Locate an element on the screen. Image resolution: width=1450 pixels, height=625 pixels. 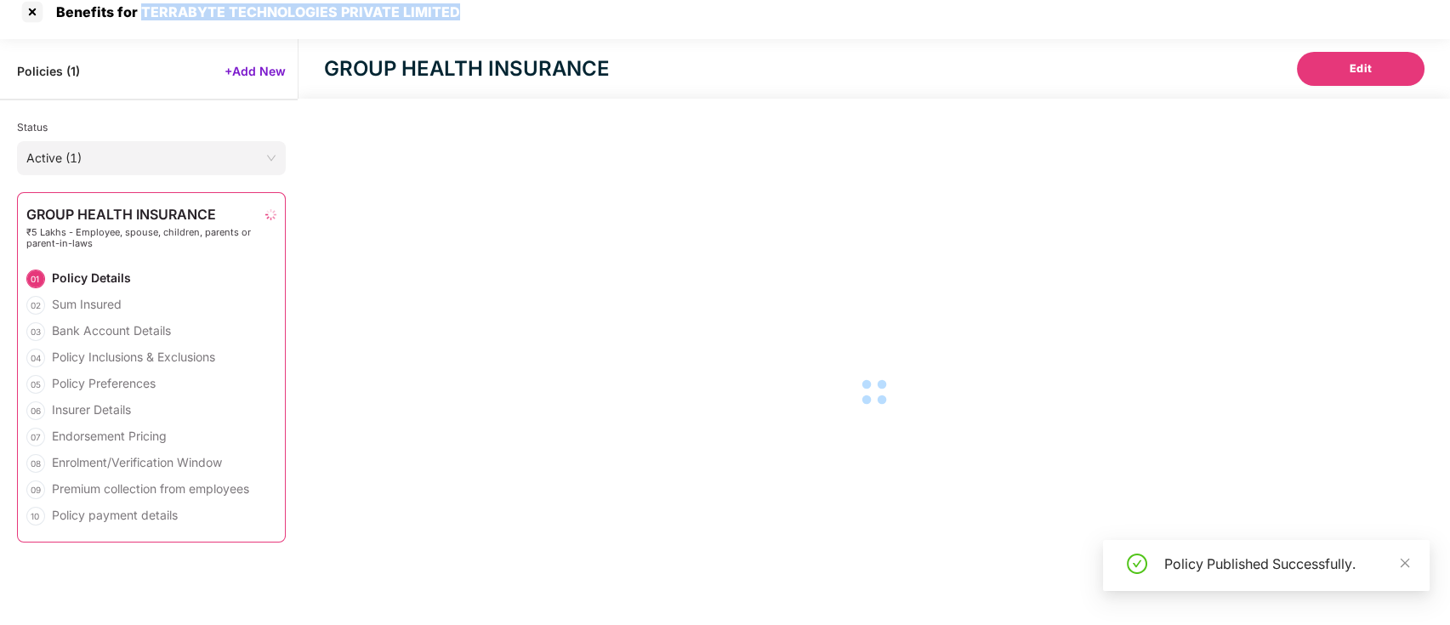
div: Benefits for TERRABYTE TECHNOLOGIES PRIVATE LIMITED is located at coordinates (253, 12).